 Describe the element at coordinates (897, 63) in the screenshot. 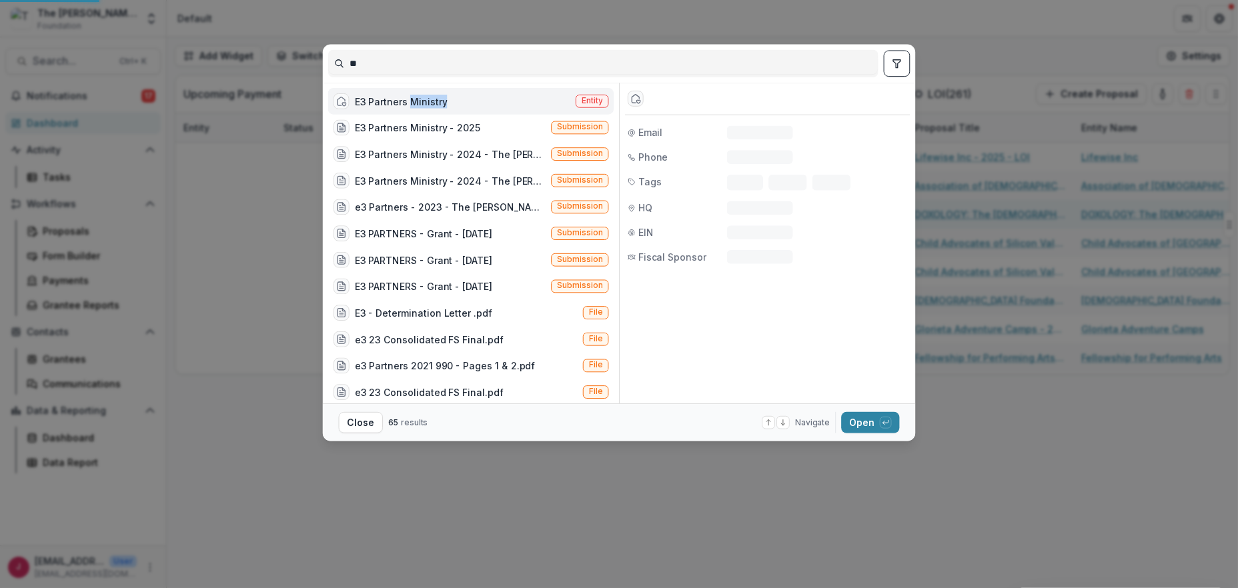

I see `button: toggle filters` at that location.